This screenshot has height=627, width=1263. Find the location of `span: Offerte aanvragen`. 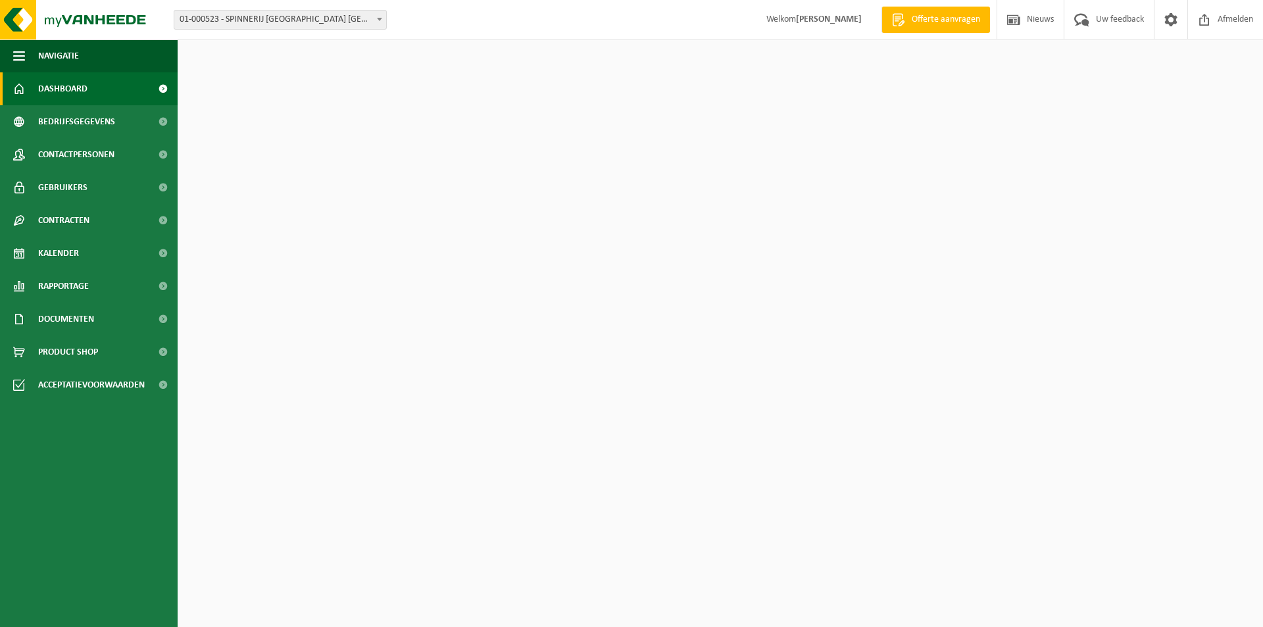

span: Offerte aanvragen is located at coordinates (946, 20).